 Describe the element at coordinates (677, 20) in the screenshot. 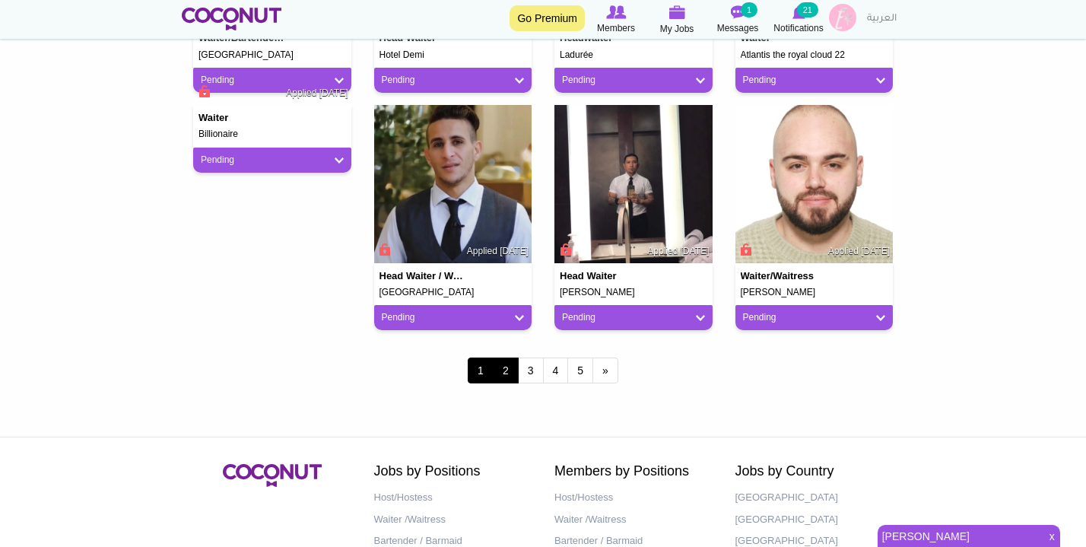

I see `a: My Jobs My Jobs` at that location.